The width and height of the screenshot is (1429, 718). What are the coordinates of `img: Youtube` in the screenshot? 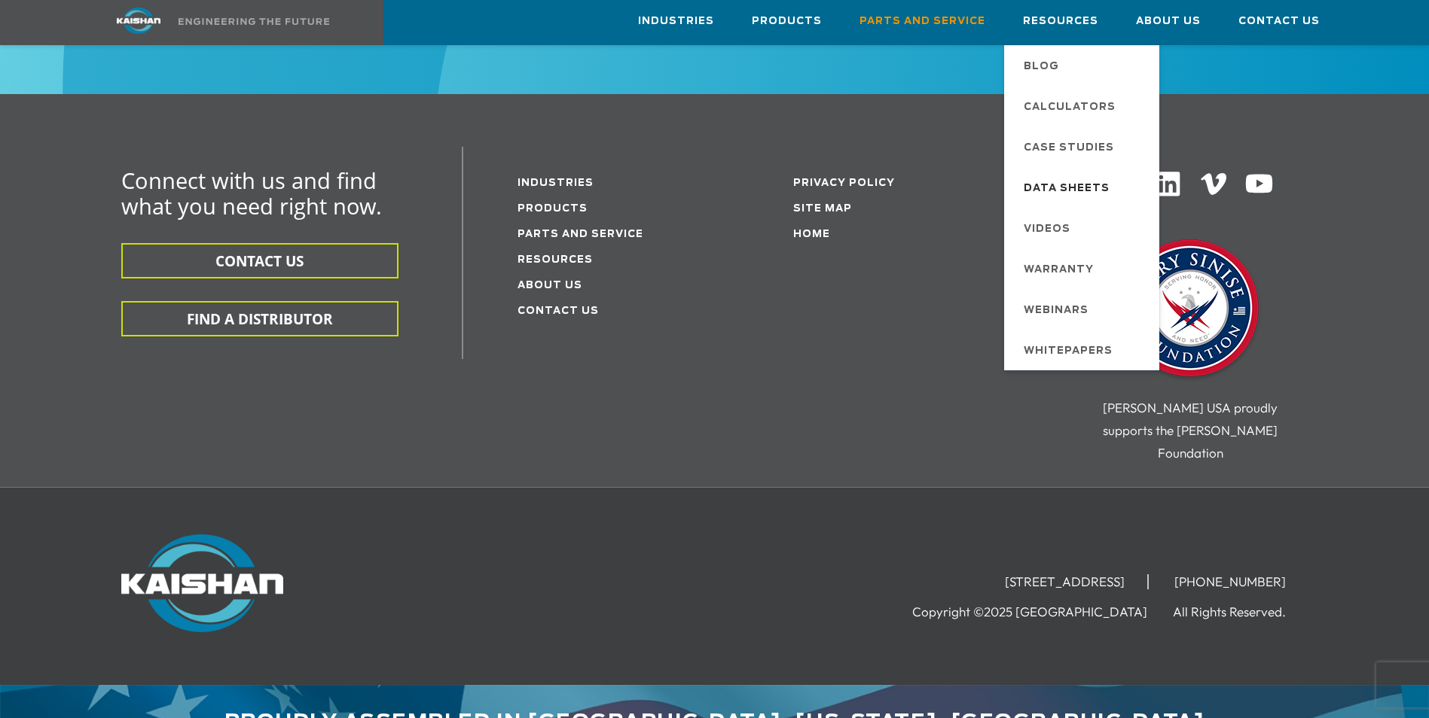 It's located at (1258, 184).